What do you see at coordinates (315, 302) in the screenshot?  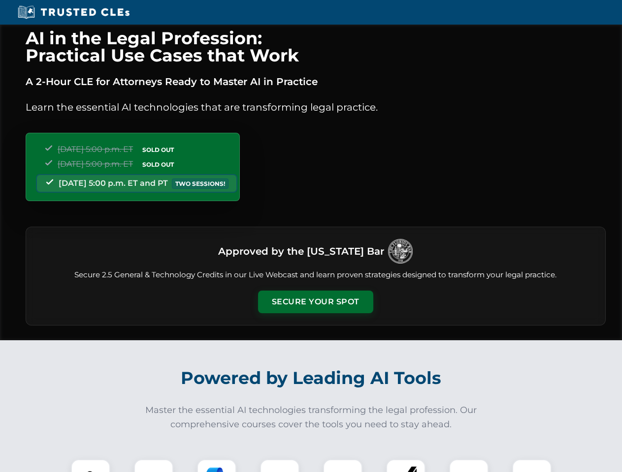 I see `button: Secure Your Spot` at bounding box center [315, 302].